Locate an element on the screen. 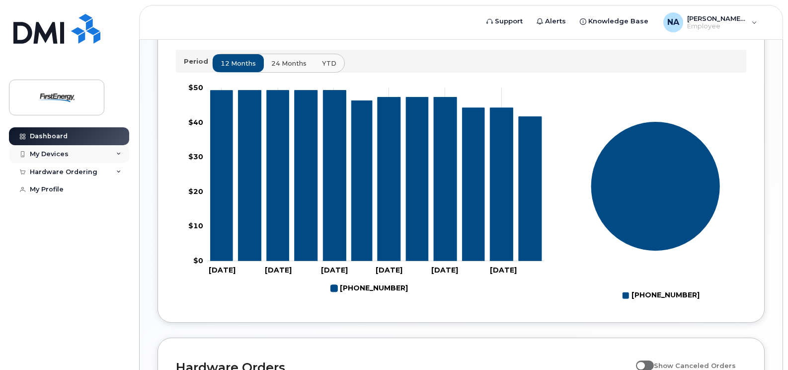  tspan: $50 is located at coordinates (196, 88).